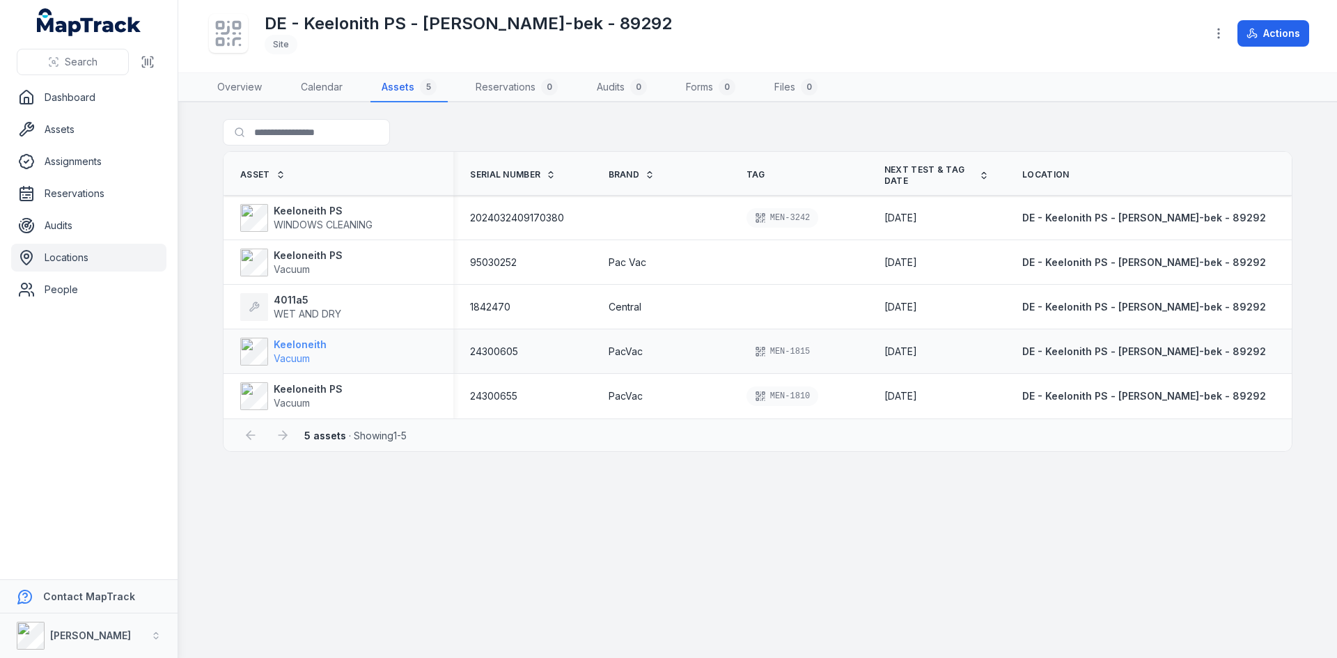  I want to click on a: Calendar, so click(322, 88).